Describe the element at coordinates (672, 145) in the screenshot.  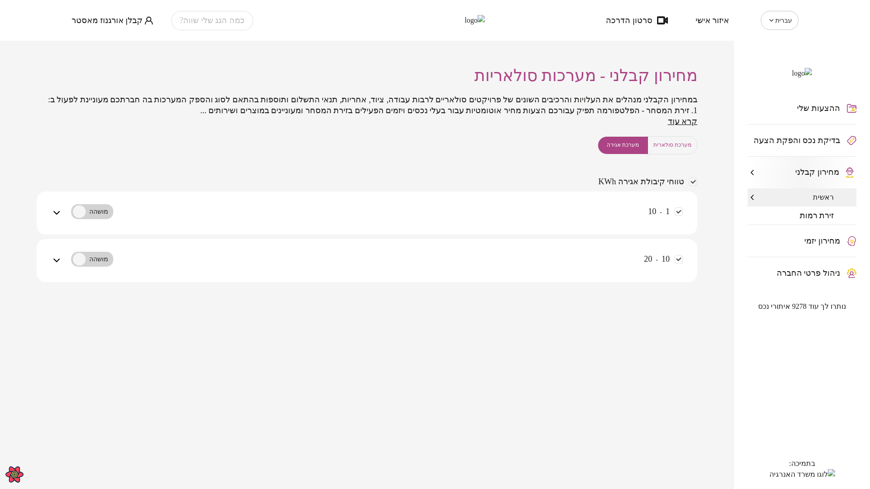
I see `span: מערכת סולארית` at that location.